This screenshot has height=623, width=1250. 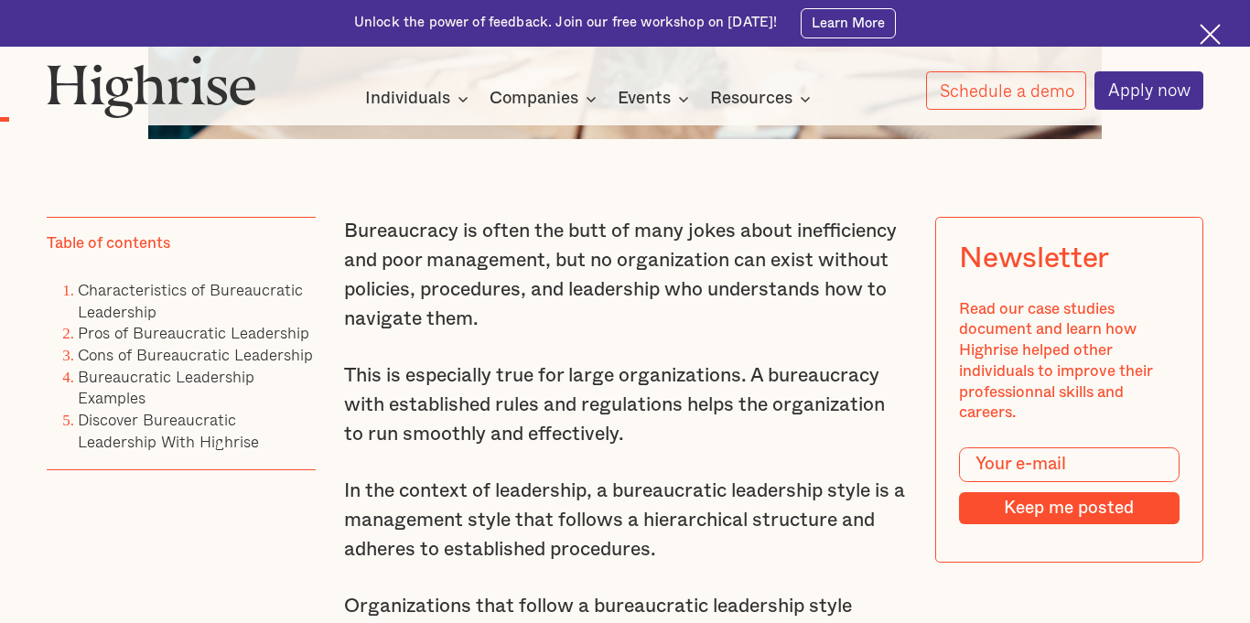 What do you see at coordinates (625, 275) in the screenshot?
I see `p: Bureaucracy is often the butt of many jokes about inefficiency and poor management, but no organi...` at bounding box center [625, 275].